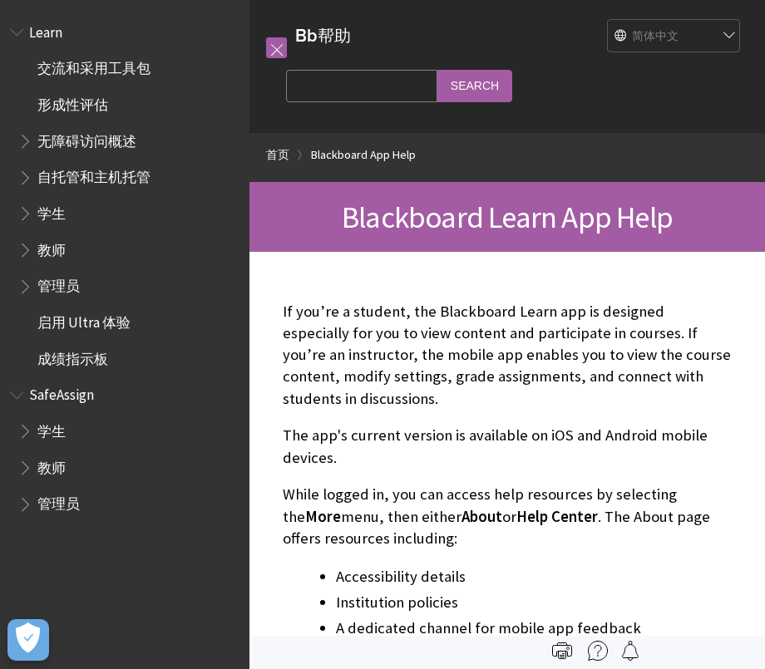 The width and height of the screenshot is (765, 669). I want to click on span: More, so click(323, 516).